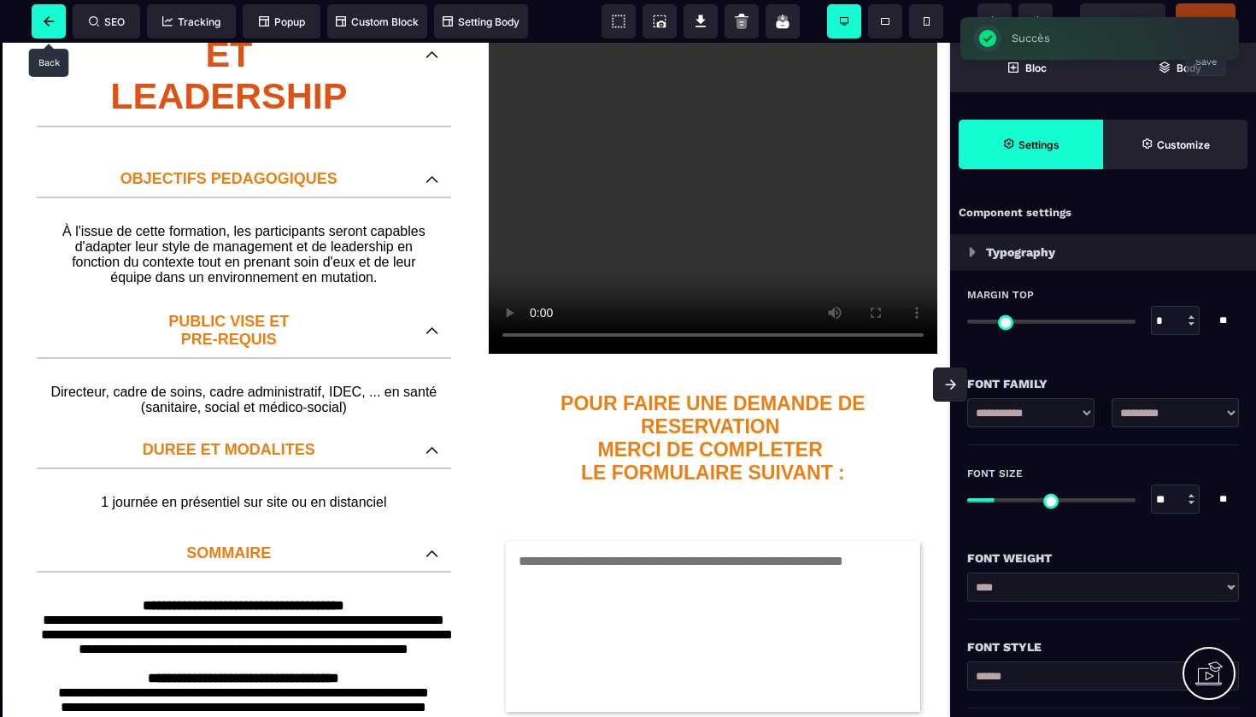  I want to click on div: Component settings, so click(1103, 213).